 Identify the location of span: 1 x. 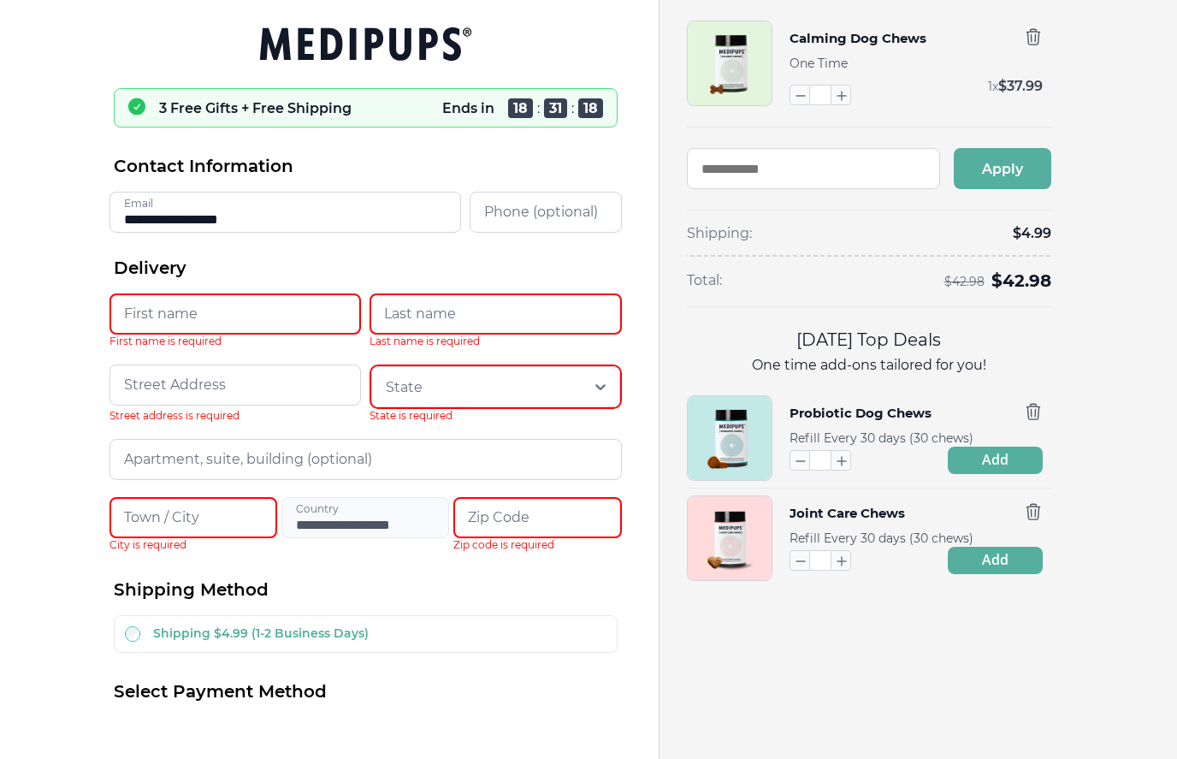
(993, 86).